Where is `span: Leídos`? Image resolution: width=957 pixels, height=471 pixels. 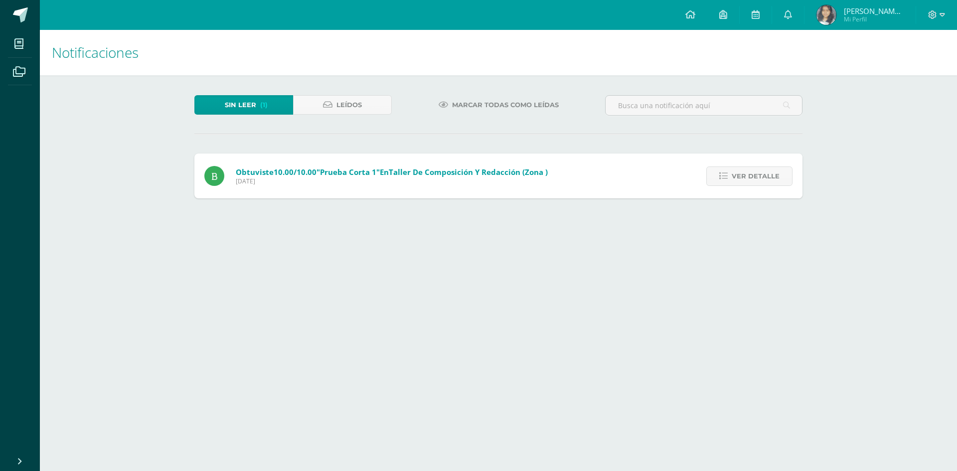
span: Leídos is located at coordinates (349, 105).